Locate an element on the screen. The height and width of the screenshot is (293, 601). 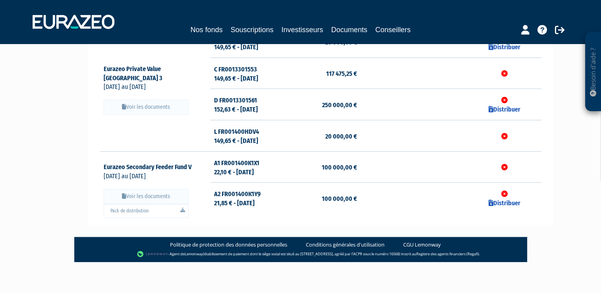
a: Souscriptions is located at coordinates (252, 30).